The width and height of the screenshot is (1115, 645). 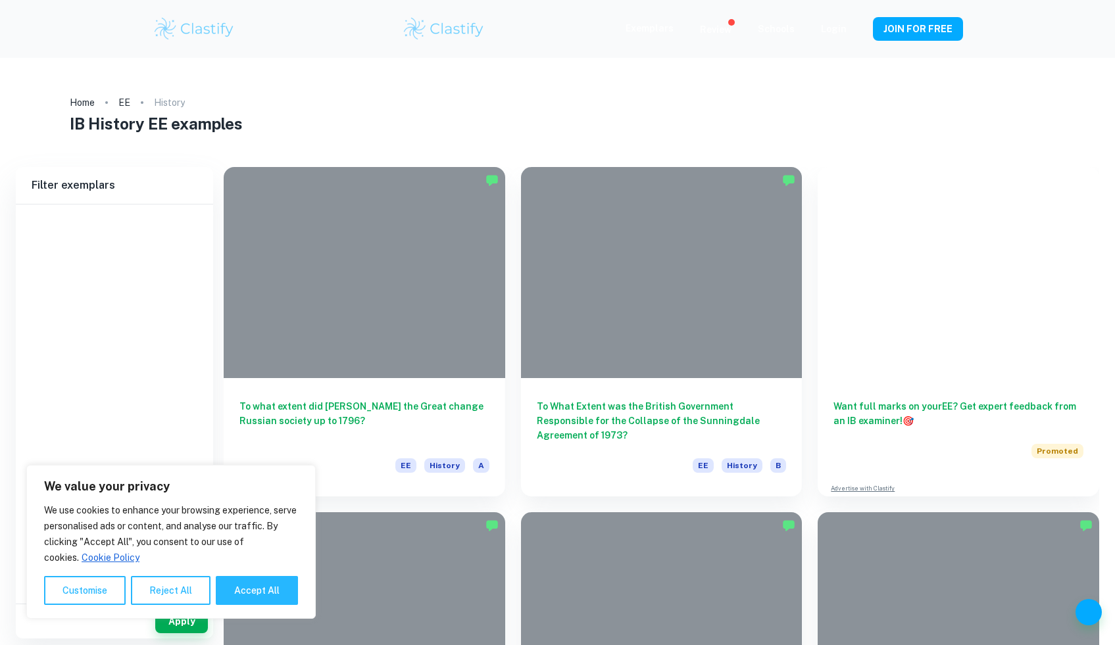 I want to click on span: Promoted, so click(x=1057, y=451).